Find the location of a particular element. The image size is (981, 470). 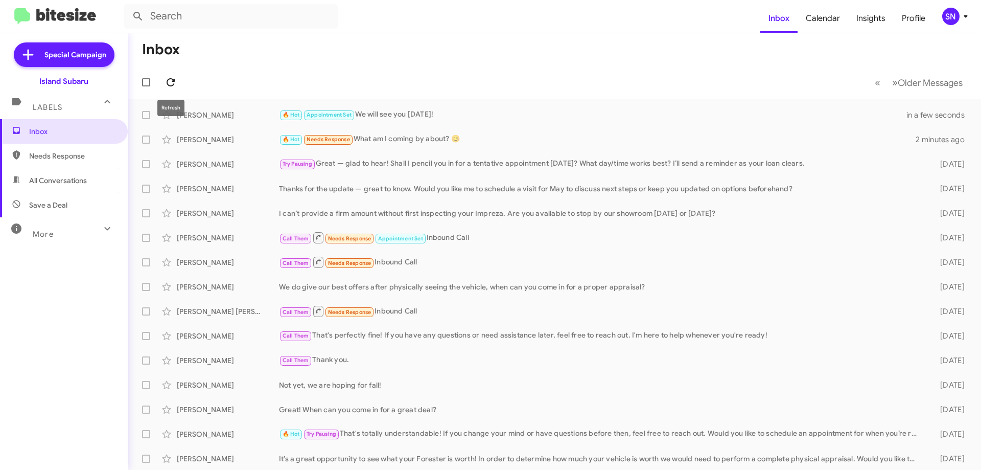

nav: Page navigation example is located at coordinates (919, 82).